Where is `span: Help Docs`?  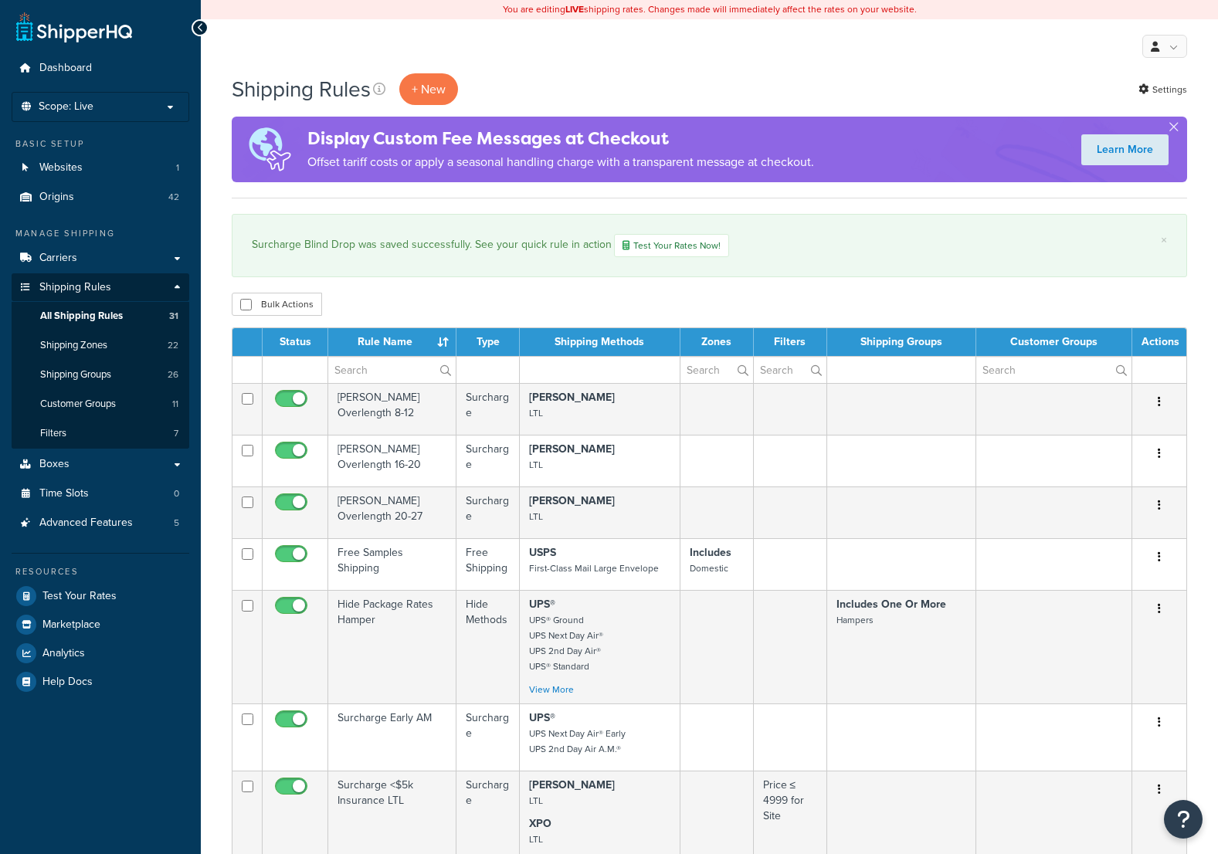 span: Help Docs is located at coordinates (67, 682).